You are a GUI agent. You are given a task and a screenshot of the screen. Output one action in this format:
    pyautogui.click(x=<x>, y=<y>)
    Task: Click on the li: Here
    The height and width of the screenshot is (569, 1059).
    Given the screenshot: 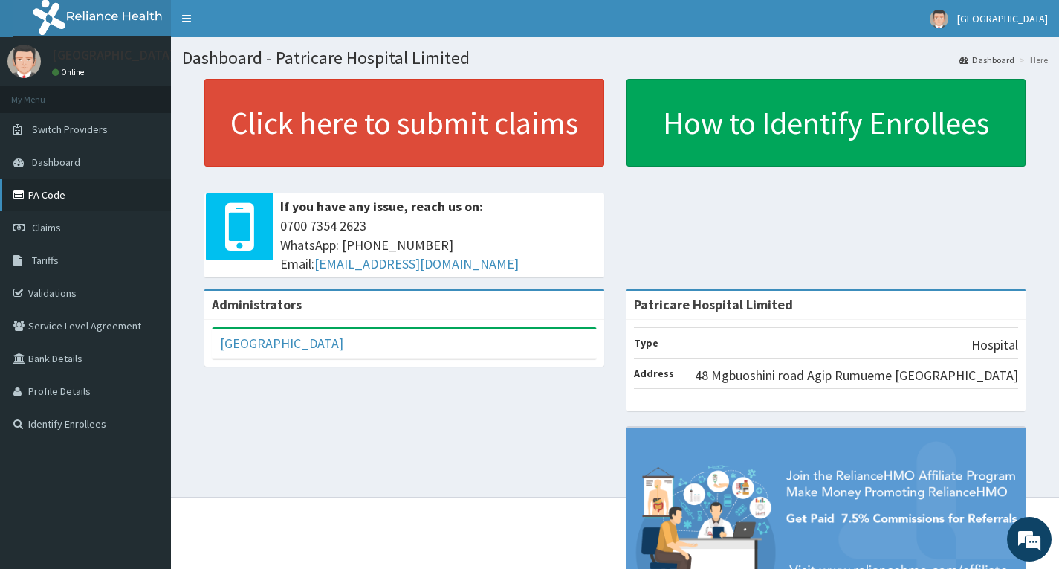 What is the action you would take?
    pyautogui.click(x=1032, y=59)
    